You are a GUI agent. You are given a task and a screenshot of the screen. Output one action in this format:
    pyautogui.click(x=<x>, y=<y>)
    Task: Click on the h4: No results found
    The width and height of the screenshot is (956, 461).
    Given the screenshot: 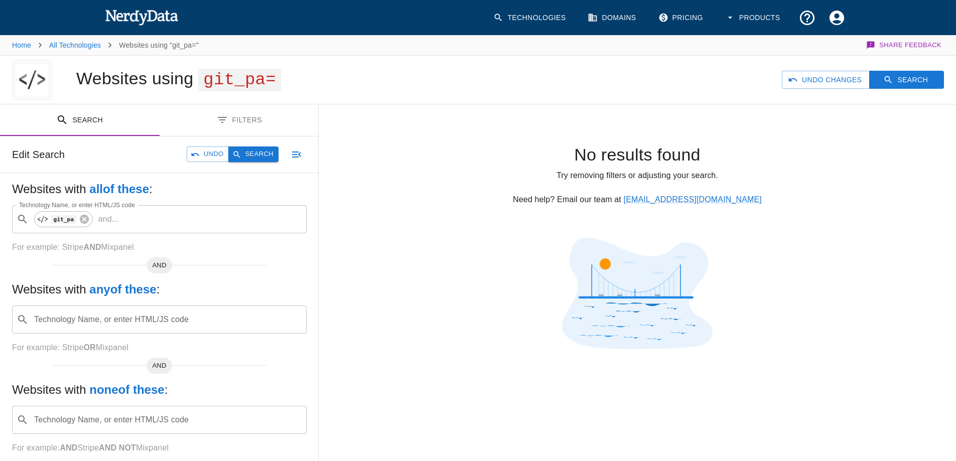 What is the action you would take?
    pyautogui.click(x=638, y=155)
    